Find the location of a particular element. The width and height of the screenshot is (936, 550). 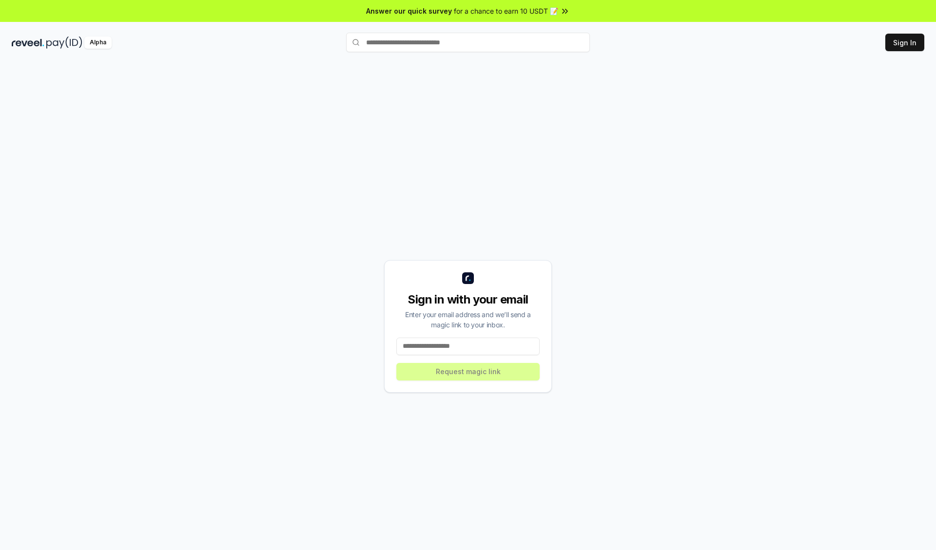

div: Enter your email address and we’ll send a magic link to your inbox. is located at coordinates (468, 320).